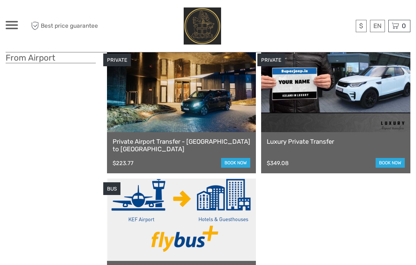 Image resolution: width=416 pixels, height=265 pixels. Describe the element at coordinates (404, 26) in the screenshot. I see `span: 0` at that location.